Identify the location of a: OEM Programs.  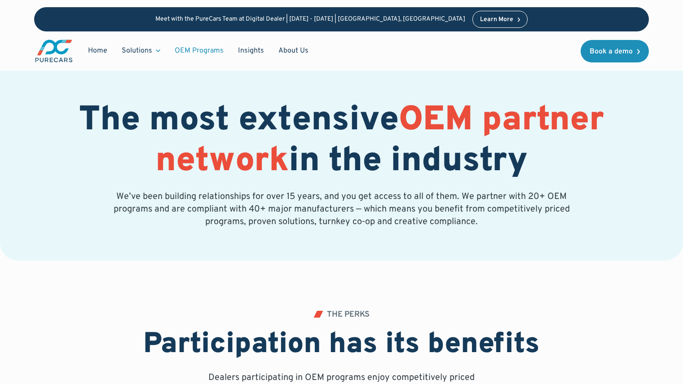
(199, 51).